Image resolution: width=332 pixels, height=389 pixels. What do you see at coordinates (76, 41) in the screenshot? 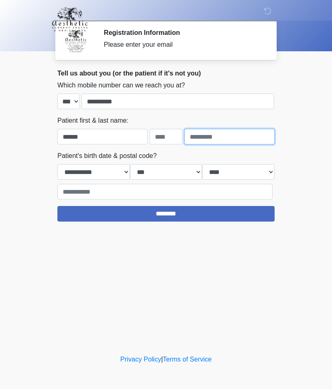
I see `img: Agent Avatar` at bounding box center [76, 41].